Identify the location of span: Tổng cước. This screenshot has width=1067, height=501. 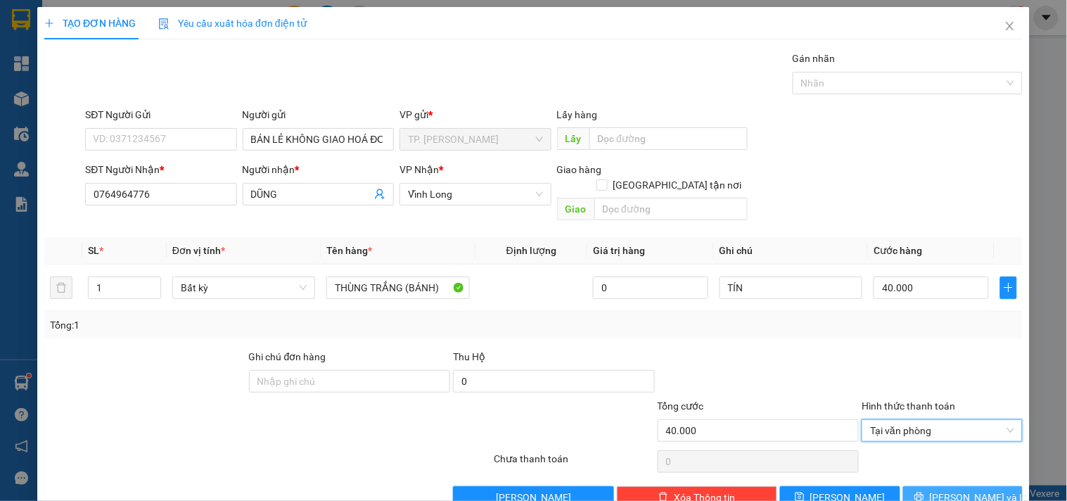
(681, 406).